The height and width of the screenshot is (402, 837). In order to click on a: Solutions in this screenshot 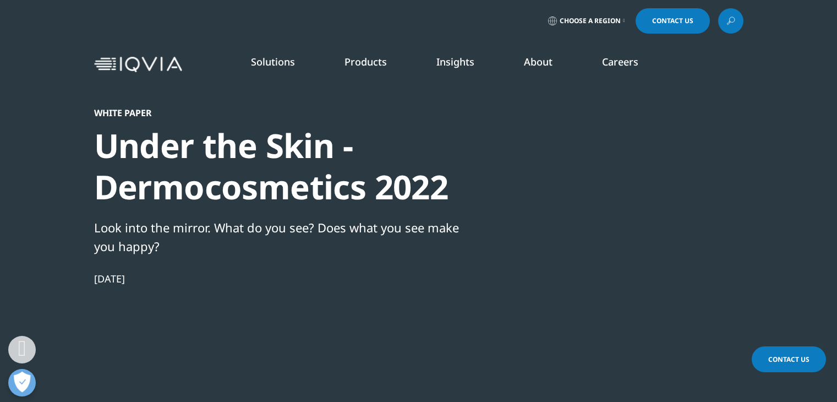, I will do `click(273, 62)`.